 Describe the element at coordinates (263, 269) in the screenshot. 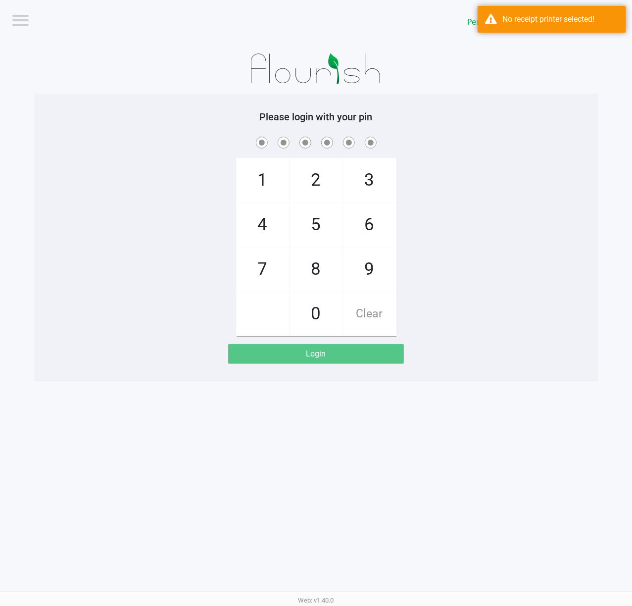

I see `span: 7` at that location.